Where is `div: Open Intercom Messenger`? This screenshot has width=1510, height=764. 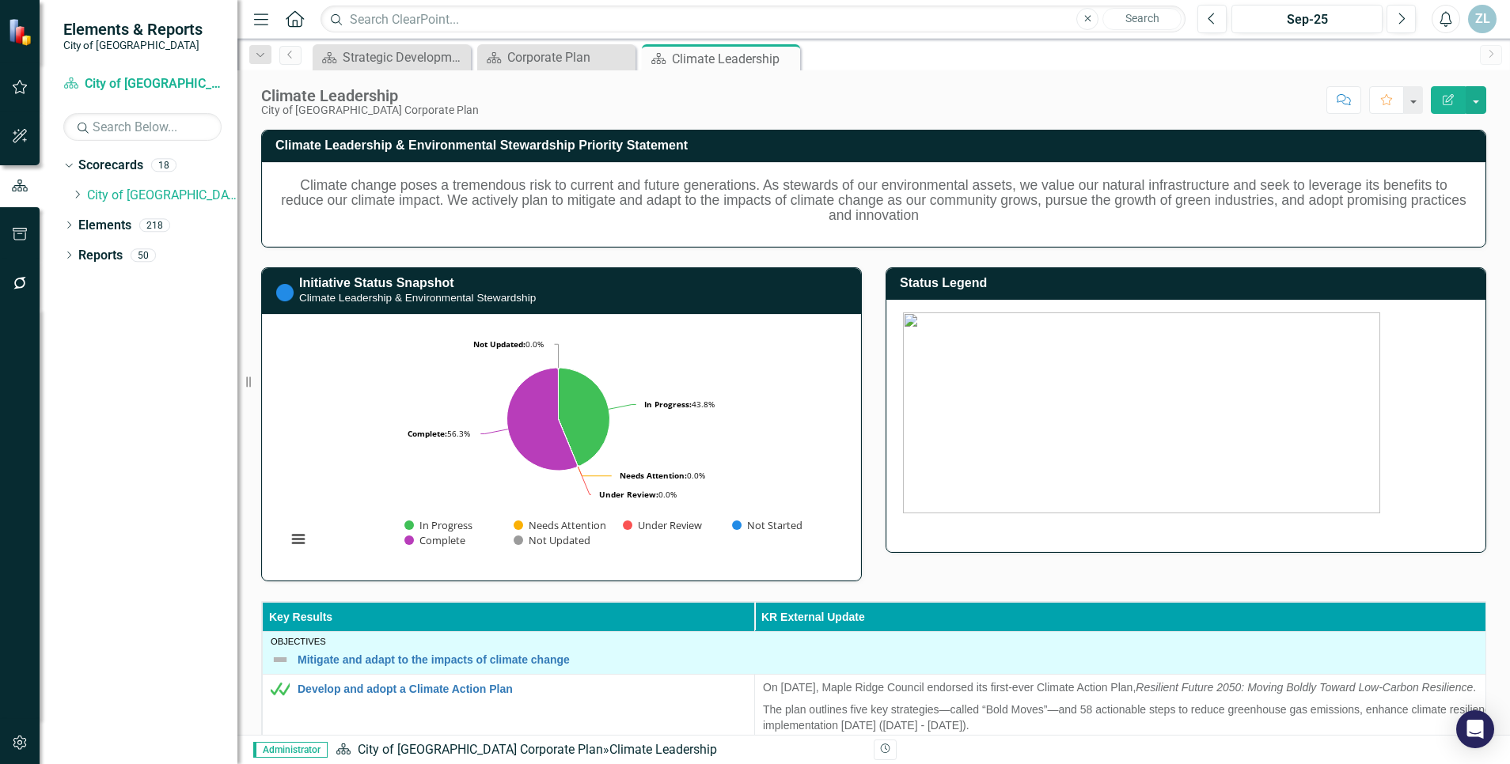 div: Open Intercom Messenger is located at coordinates (1475, 729).